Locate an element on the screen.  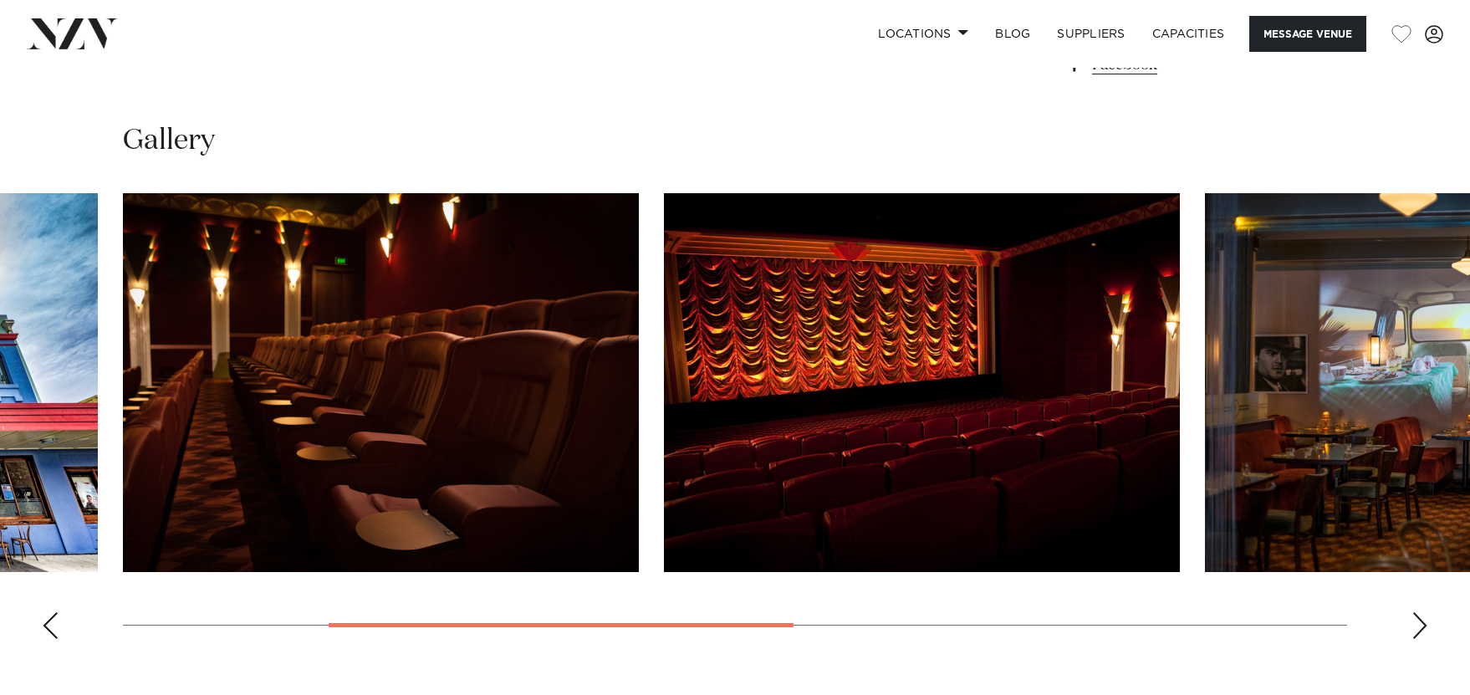
img: nzv-logo.png is located at coordinates (72, 33).